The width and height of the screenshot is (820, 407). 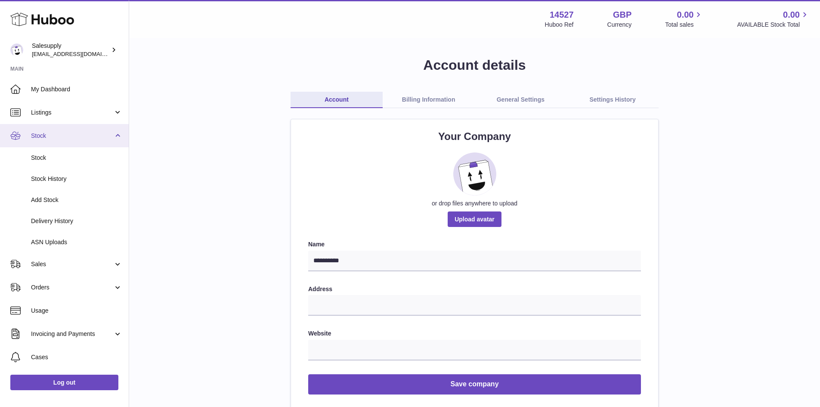 What do you see at coordinates (474, 384) in the screenshot?
I see `button: Save company` at bounding box center [474, 384].